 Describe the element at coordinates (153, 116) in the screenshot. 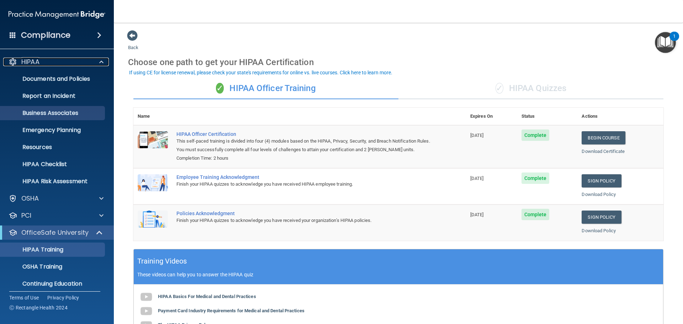

I see `th: Name` at that location.